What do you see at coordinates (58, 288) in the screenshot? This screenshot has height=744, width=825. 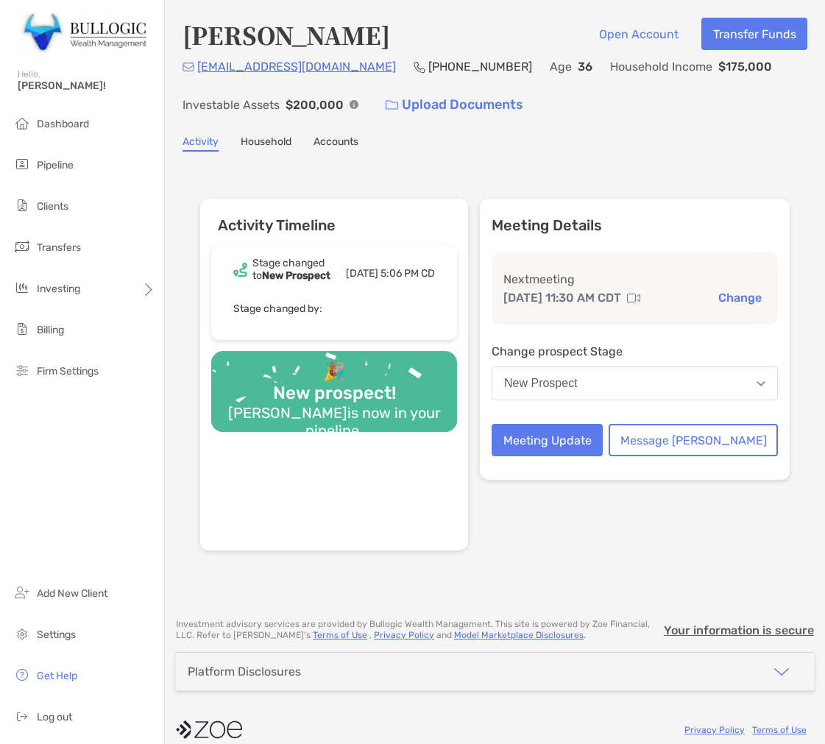 I see `span: Investing` at bounding box center [58, 288].